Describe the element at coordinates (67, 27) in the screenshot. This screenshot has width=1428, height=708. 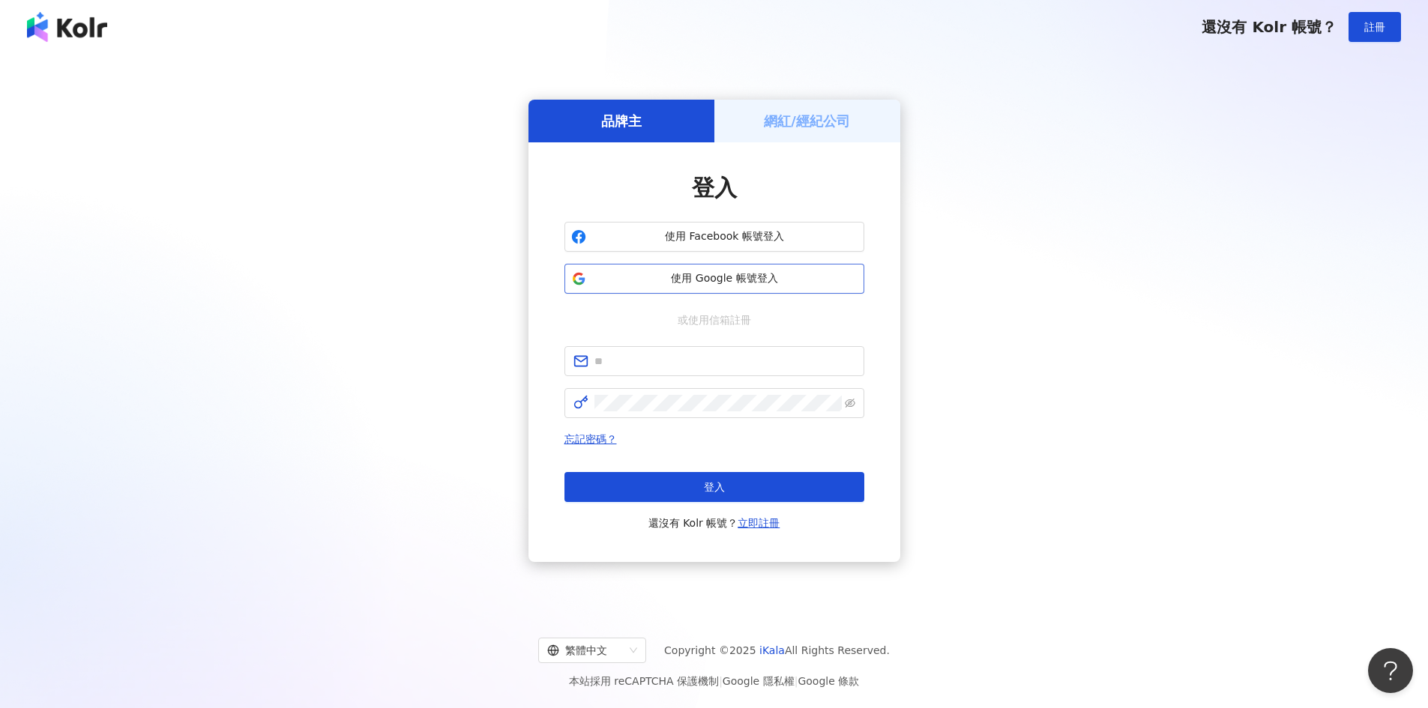
I see `img: logo` at that location.